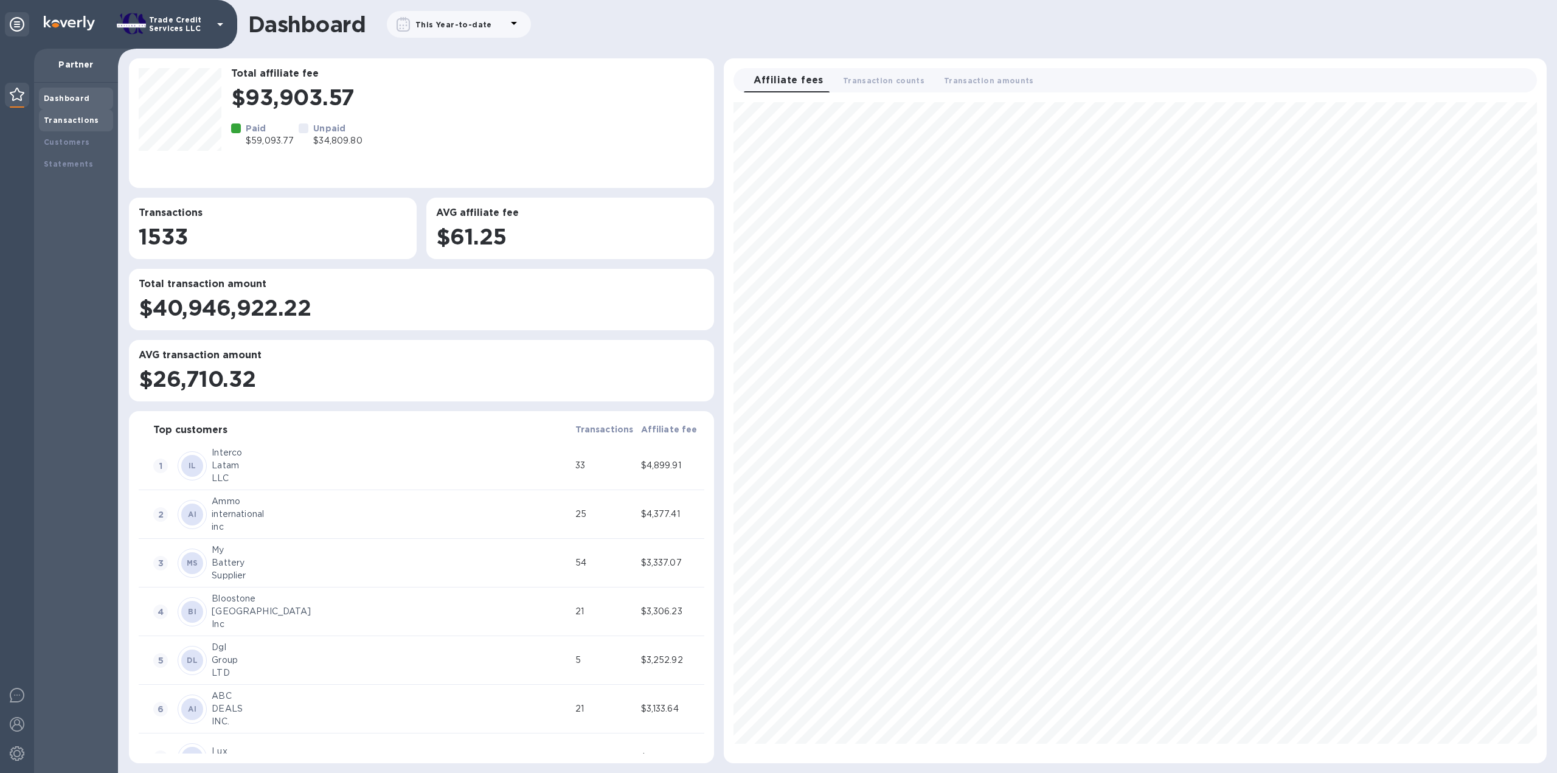  Describe the element at coordinates (269, 128) in the screenshot. I see `p: Paid` at that location.